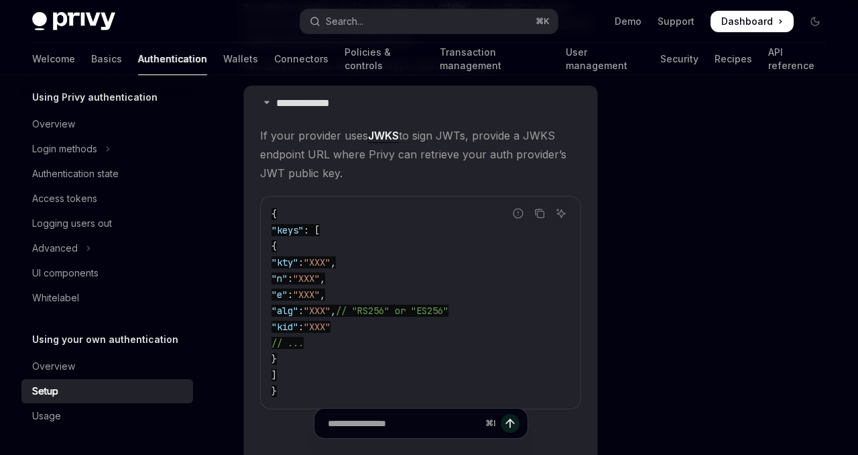 This screenshot has height=455, width=858. Describe the element at coordinates (107, 223) in the screenshot. I see `a: Logging users out` at that location.